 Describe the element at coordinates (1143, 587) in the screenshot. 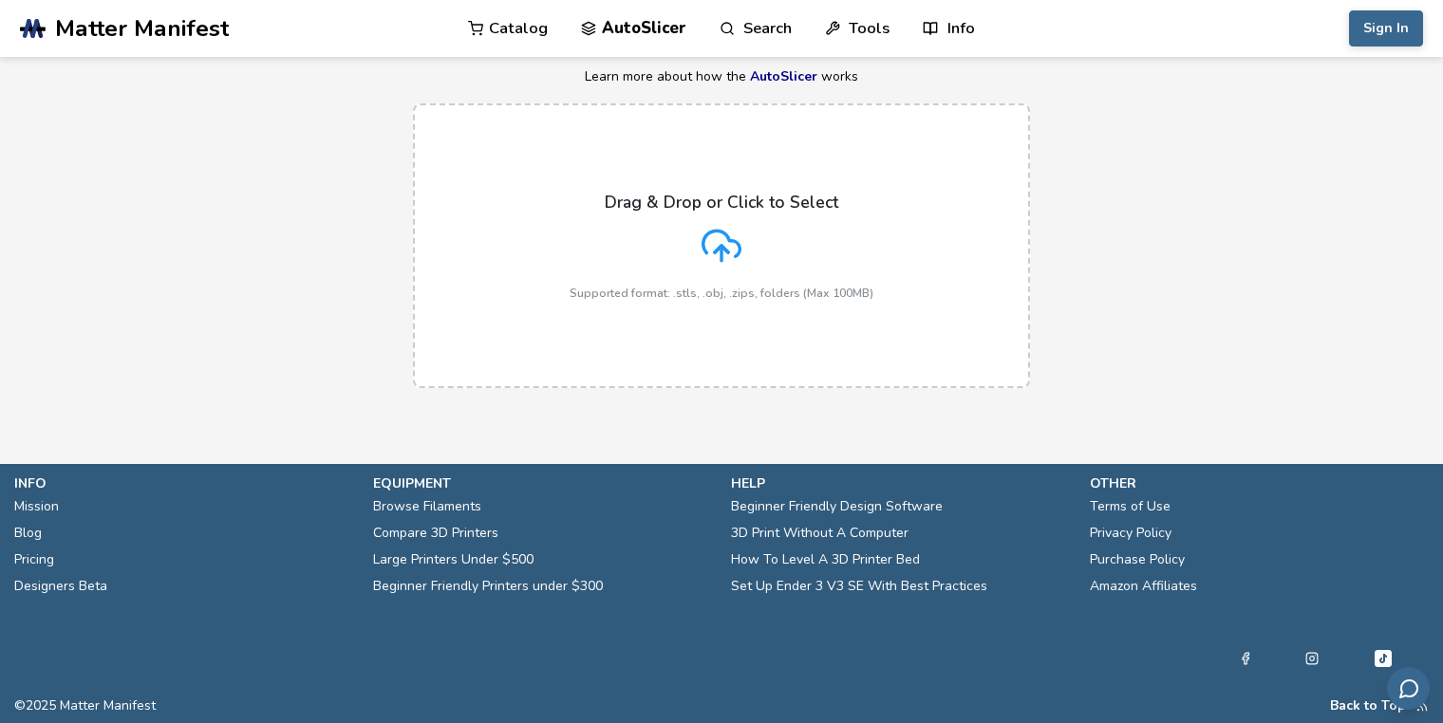

I see `a: Amazon Affiliates` at that location.